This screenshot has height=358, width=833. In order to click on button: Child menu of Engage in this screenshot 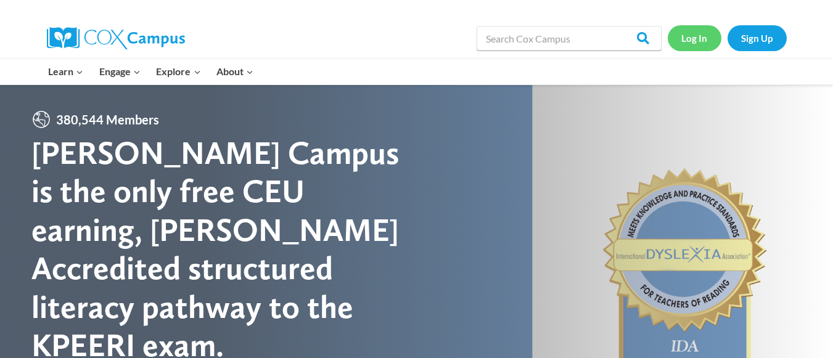, I will do `click(120, 72)`.